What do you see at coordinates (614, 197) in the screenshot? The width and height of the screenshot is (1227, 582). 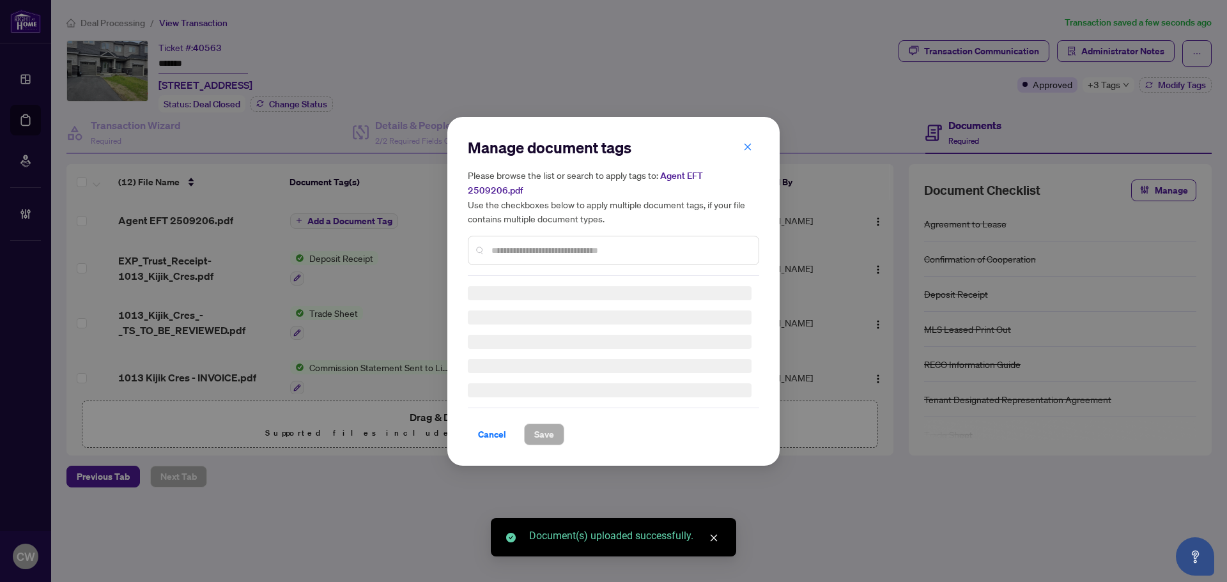 I see `h5: Please browse the list or search to apply tags to: Use the checkboxes below to apply multiple doc...` at bounding box center [614, 197].